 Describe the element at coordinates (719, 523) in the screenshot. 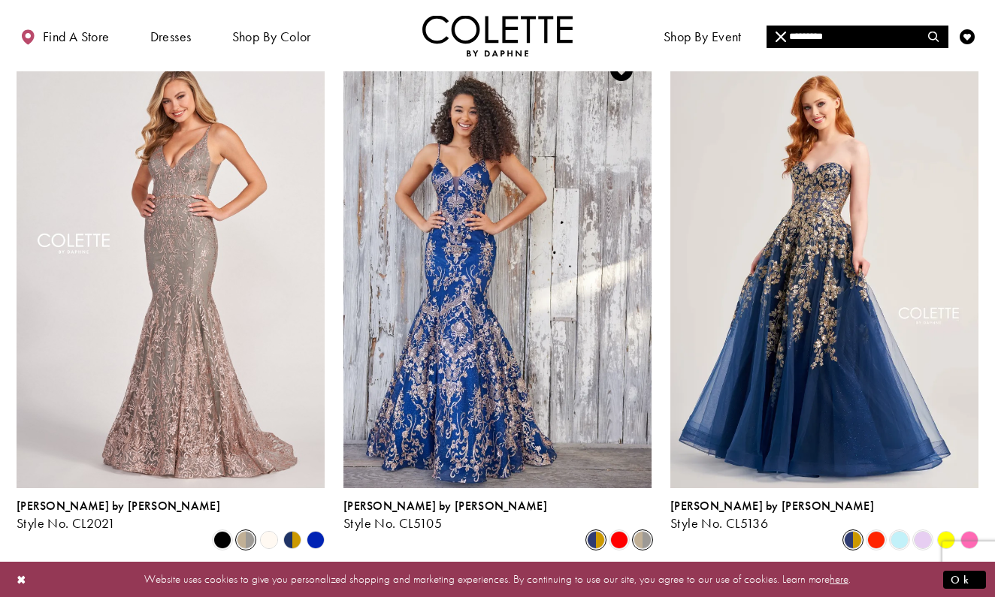

I see `span: Style No. CL5136` at that location.